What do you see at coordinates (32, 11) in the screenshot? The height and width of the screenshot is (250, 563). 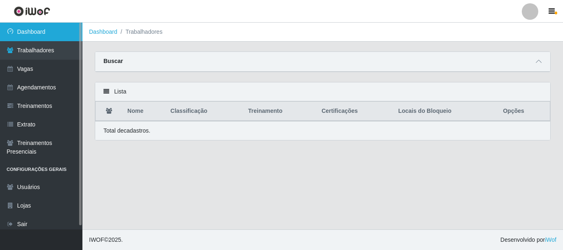 I see `img: CoreUI Logo` at bounding box center [32, 11].